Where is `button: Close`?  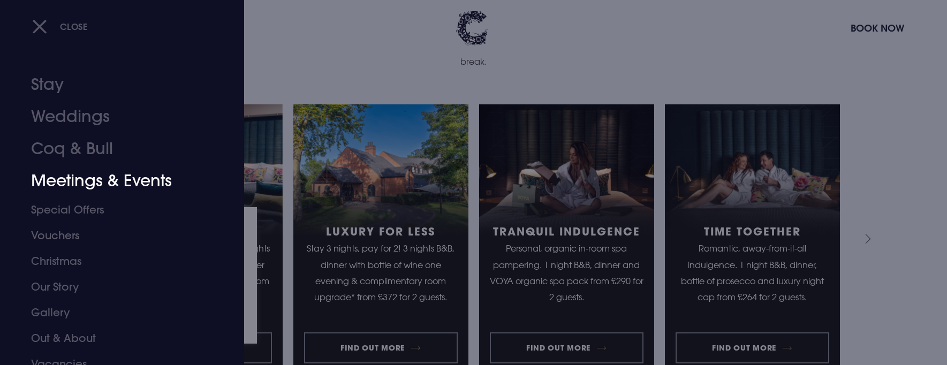 button: Close is located at coordinates (60, 26).